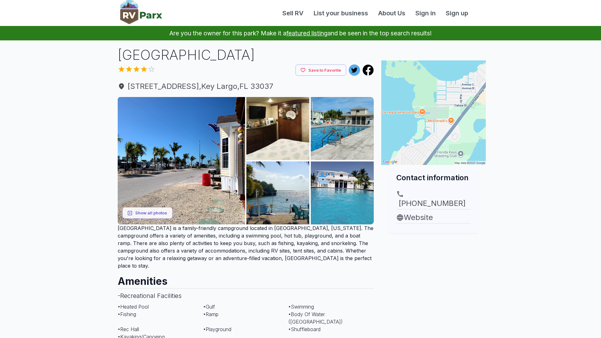 The width and height of the screenshot is (601, 338). What do you see at coordinates (321, 70) in the screenshot?
I see `button: Save to Favorite` at bounding box center [321, 70].